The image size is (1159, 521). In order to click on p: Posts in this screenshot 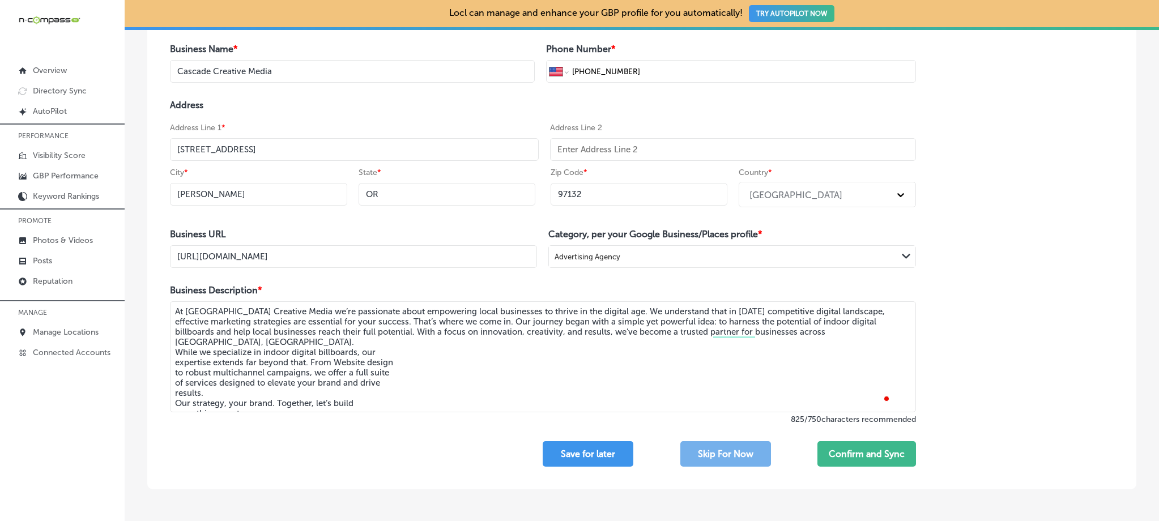, I will do `click(42, 260)`.